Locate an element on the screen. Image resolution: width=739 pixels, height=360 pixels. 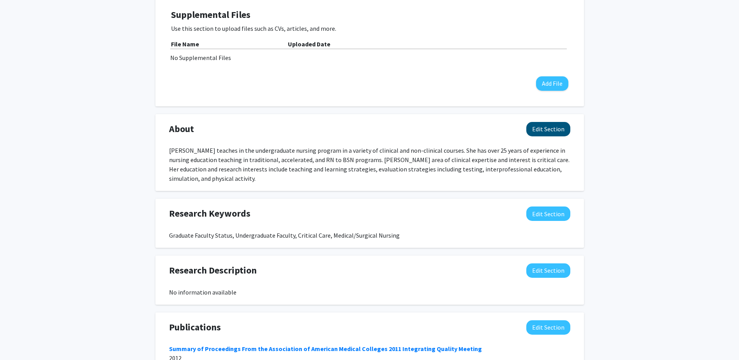
b: File Name is located at coordinates (185, 44).